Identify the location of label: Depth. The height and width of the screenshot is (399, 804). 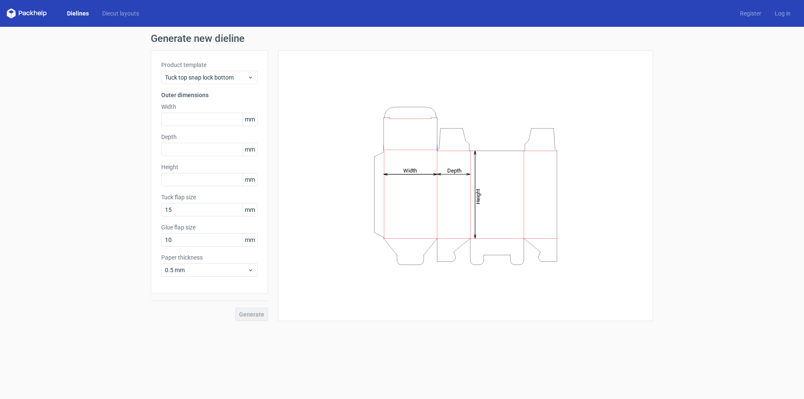
(209, 137).